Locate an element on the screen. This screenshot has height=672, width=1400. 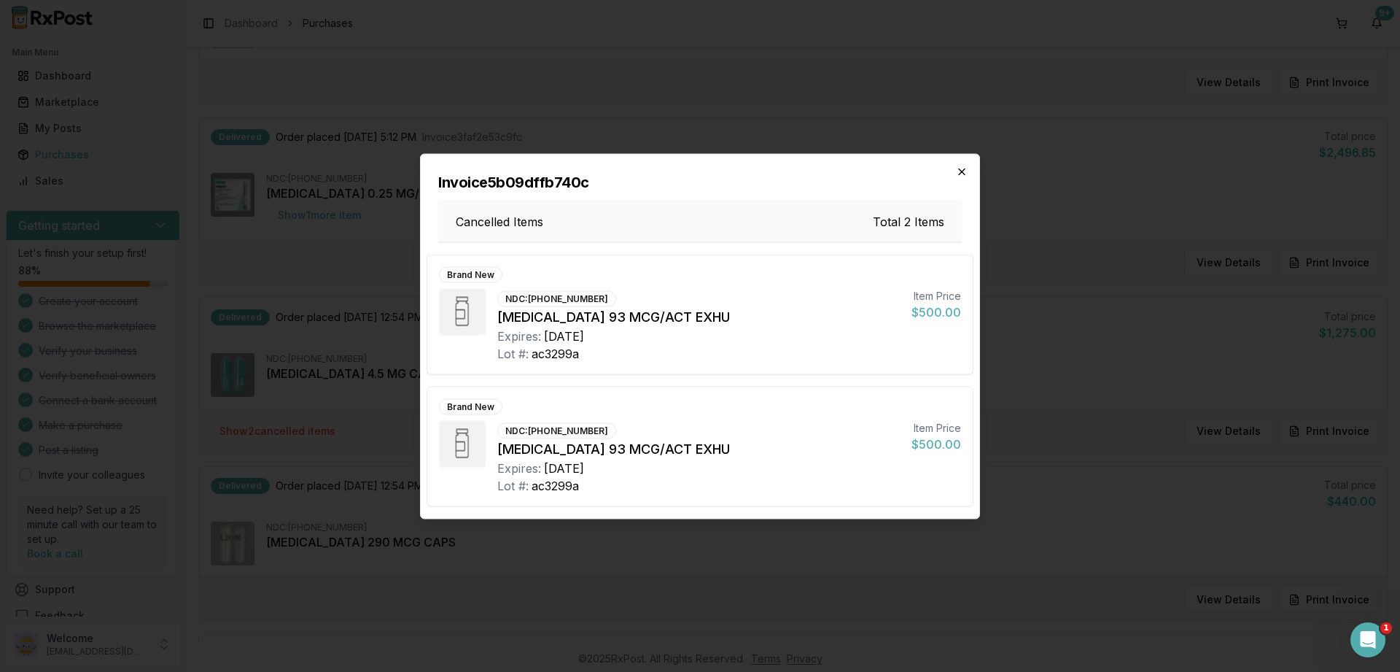
h3: Total 2 Items is located at coordinates (909, 221).